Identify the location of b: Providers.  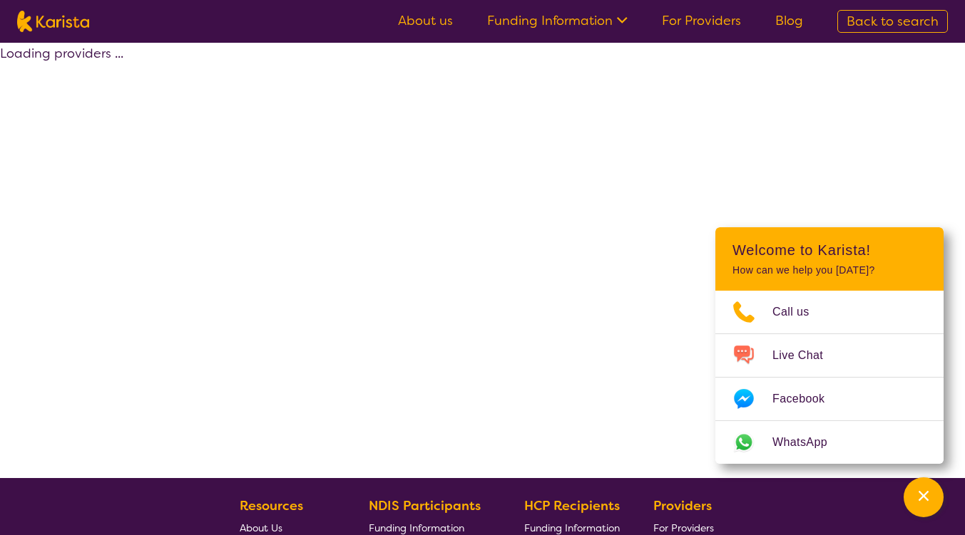
(682, 506).